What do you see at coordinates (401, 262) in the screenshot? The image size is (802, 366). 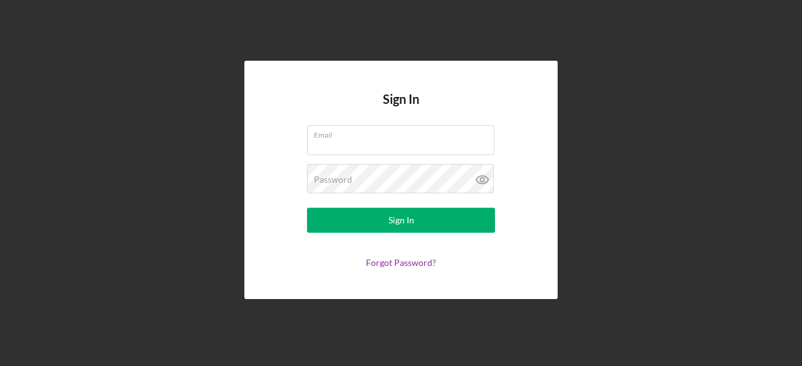 I see `a: Forgot Password?` at bounding box center [401, 262].